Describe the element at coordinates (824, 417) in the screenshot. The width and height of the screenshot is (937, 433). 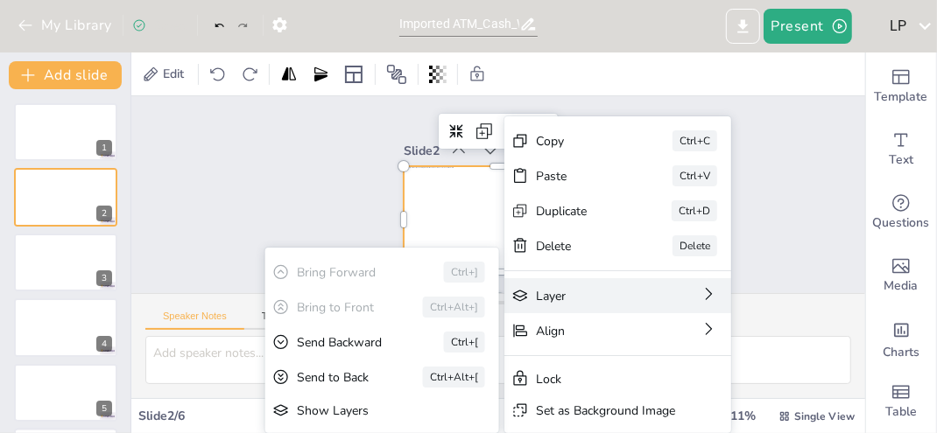
I see `span: Single View` at that location.